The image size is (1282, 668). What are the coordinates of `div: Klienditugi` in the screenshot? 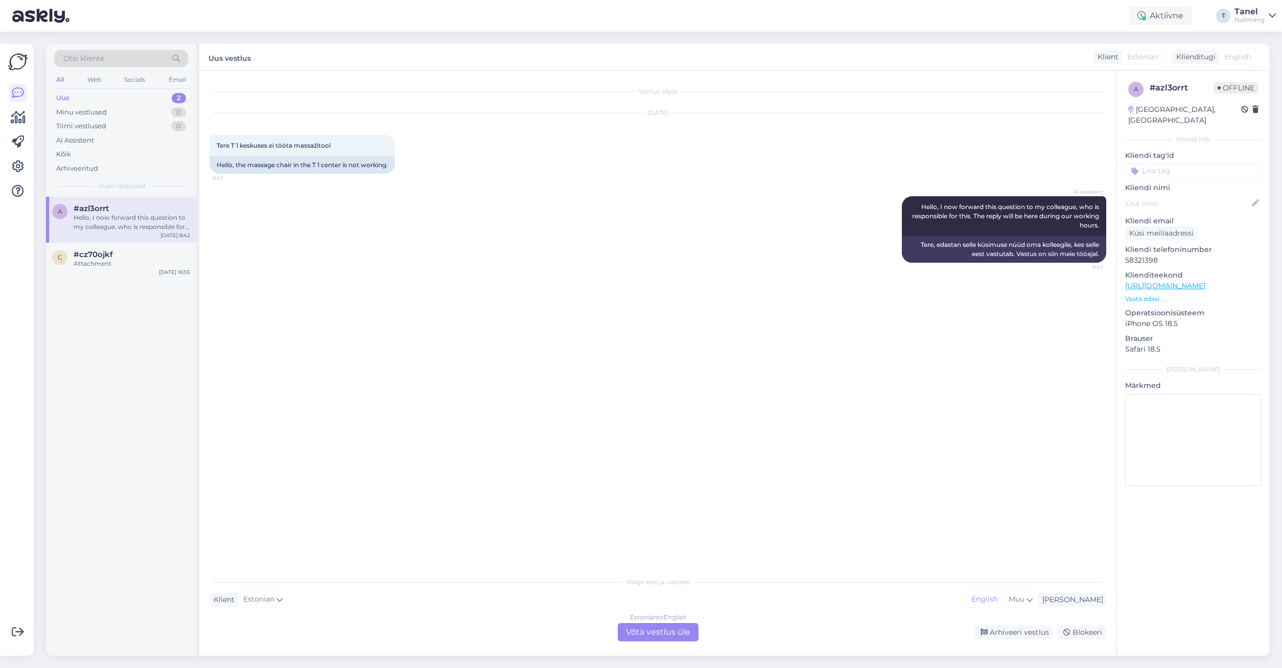 It's located at (1193, 57).